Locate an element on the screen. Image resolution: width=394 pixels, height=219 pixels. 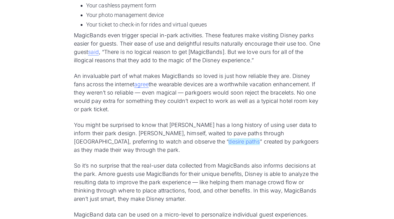
p: MagicBands even trigger special in-park activities. These features make visiting Disney parks eas... is located at coordinates (197, 48).